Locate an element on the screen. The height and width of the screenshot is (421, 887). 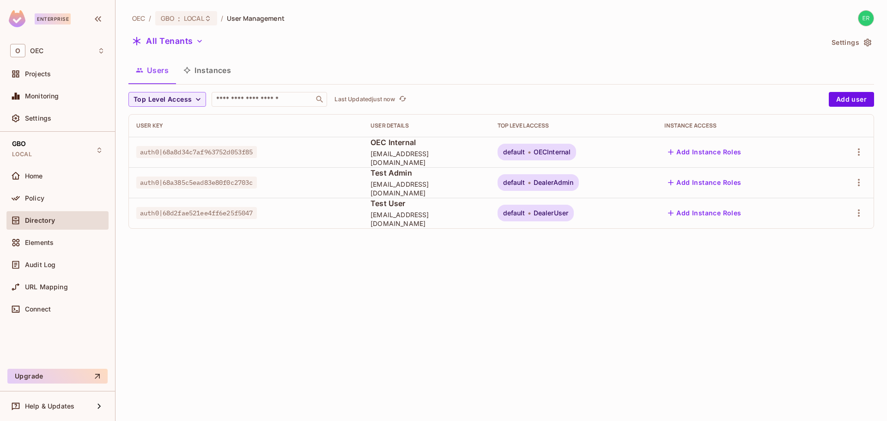
span: Directory is located at coordinates (40, 220).